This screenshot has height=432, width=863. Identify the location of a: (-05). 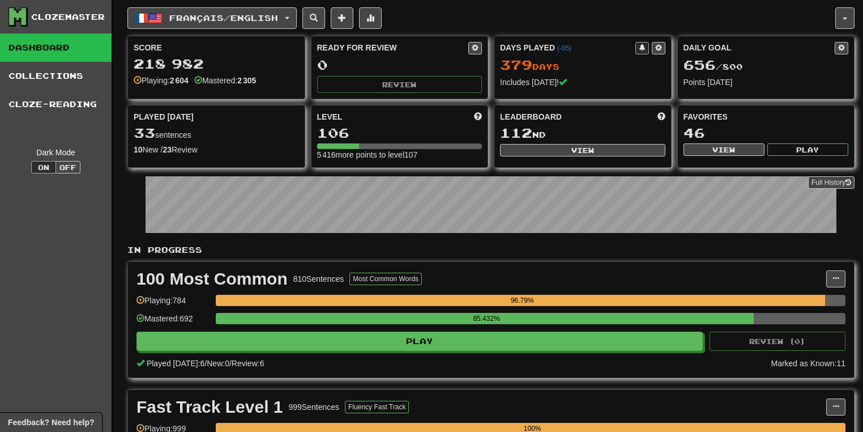
(564, 48).